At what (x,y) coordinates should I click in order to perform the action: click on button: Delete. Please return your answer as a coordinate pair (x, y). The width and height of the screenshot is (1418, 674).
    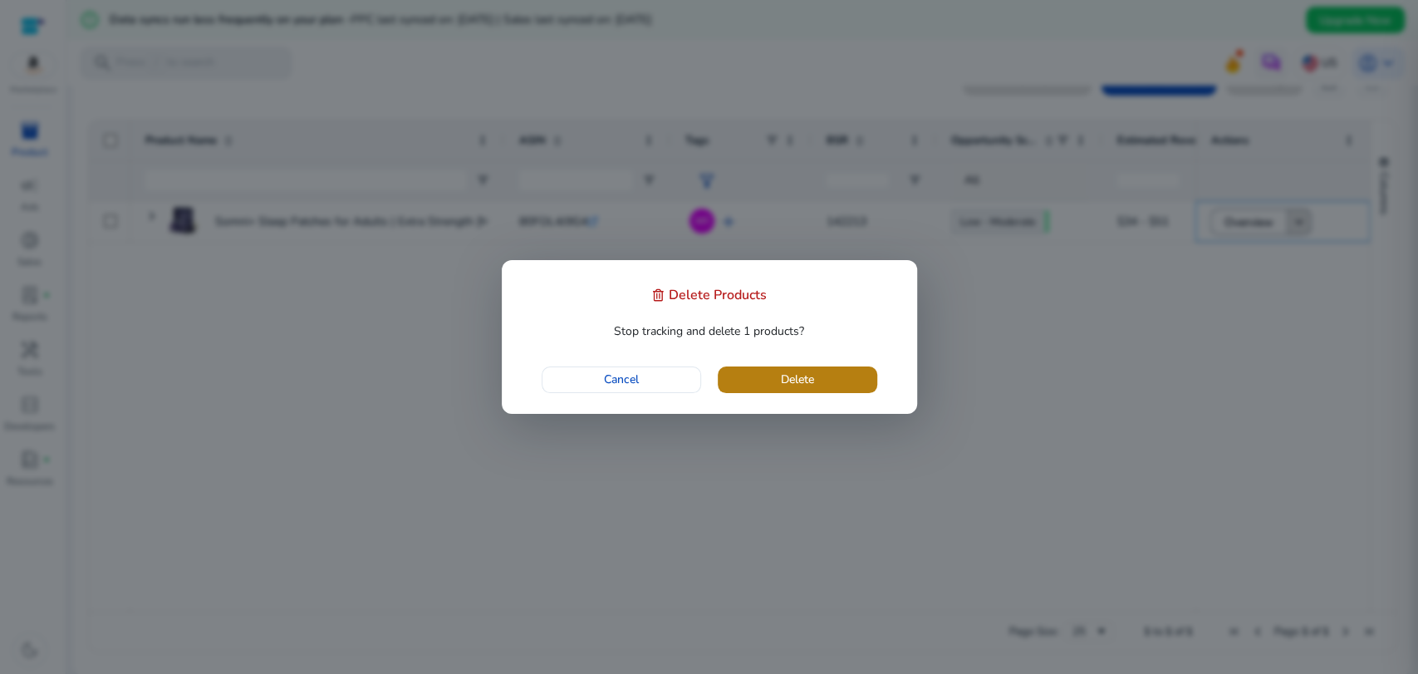
    Looking at the image, I should click on (798, 380).